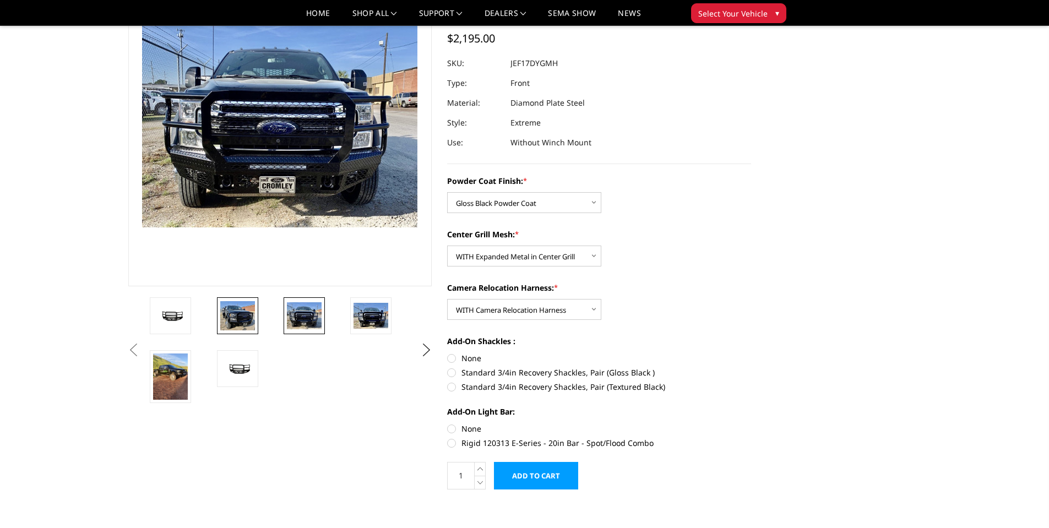  What do you see at coordinates (318, 17) in the screenshot?
I see `a: Home` at bounding box center [318, 17].